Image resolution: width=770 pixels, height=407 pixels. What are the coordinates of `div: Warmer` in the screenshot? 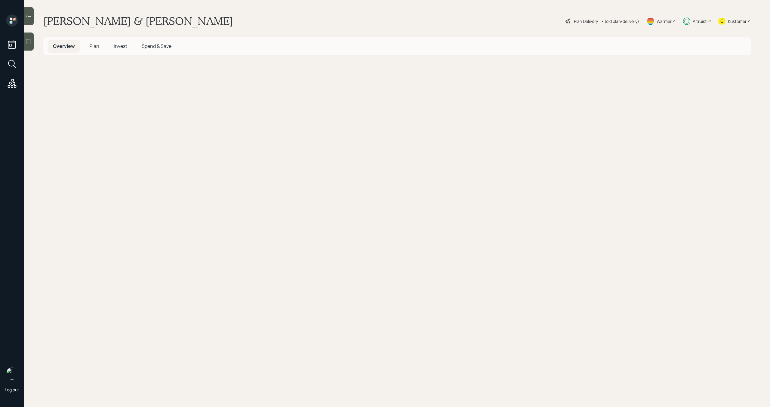 It's located at (665, 21).